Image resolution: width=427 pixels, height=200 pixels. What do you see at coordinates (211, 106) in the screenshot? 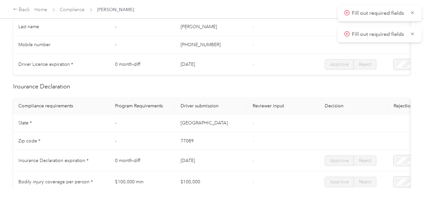
I see `th: Driver submission` at bounding box center [211, 106].